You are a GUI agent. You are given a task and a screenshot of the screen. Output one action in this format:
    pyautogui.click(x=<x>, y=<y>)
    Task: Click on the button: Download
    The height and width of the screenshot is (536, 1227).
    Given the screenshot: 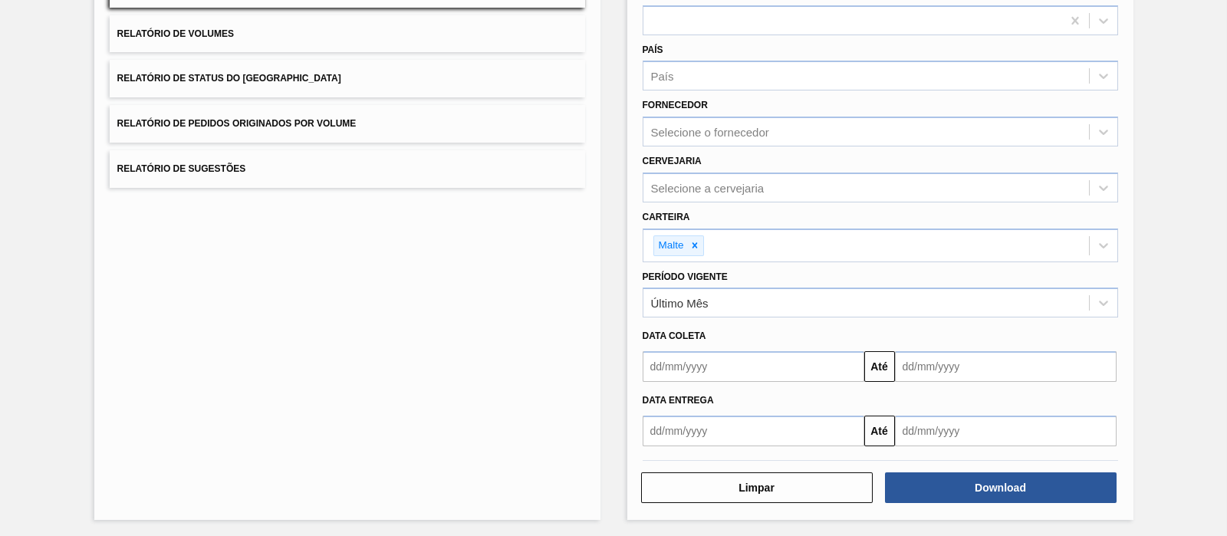 What is the action you would take?
    pyautogui.click(x=1001, y=488)
    